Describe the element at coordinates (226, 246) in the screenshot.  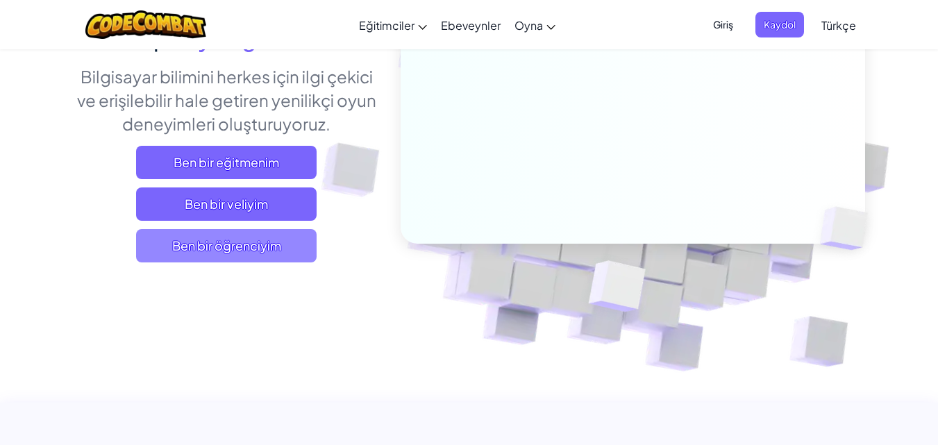
I see `span: Ben bir öğrenciyim` at that location.